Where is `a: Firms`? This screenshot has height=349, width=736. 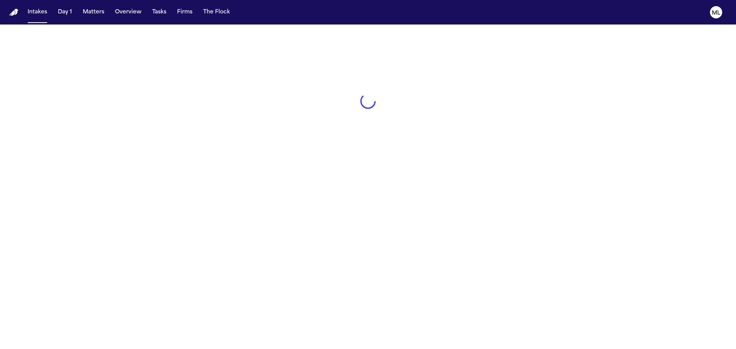 a: Firms is located at coordinates (185, 12).